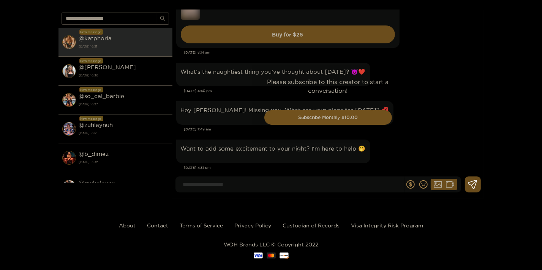 Image resolution: width=542 pixels, height=270 pixels. Describe the element at coordinates (127, 225) in the screenshot. I see `a: About` at that location.